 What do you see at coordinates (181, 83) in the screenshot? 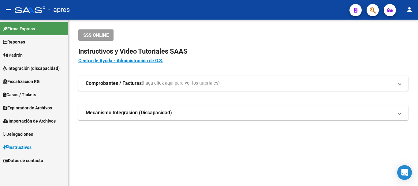
I see `span: (haga click aquí para ver los tutoriales)` at bounding box center [181, 83].